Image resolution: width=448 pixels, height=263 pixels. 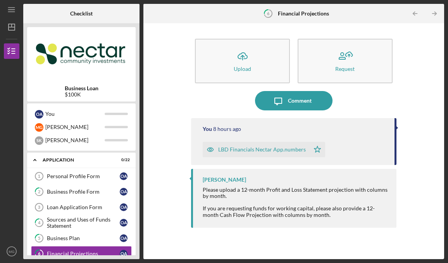 What do you see at coordinates (83, 223) in the screenshot?
I see `div: Sources and Uses of Funds Statement` at bounding box center [83, 223].